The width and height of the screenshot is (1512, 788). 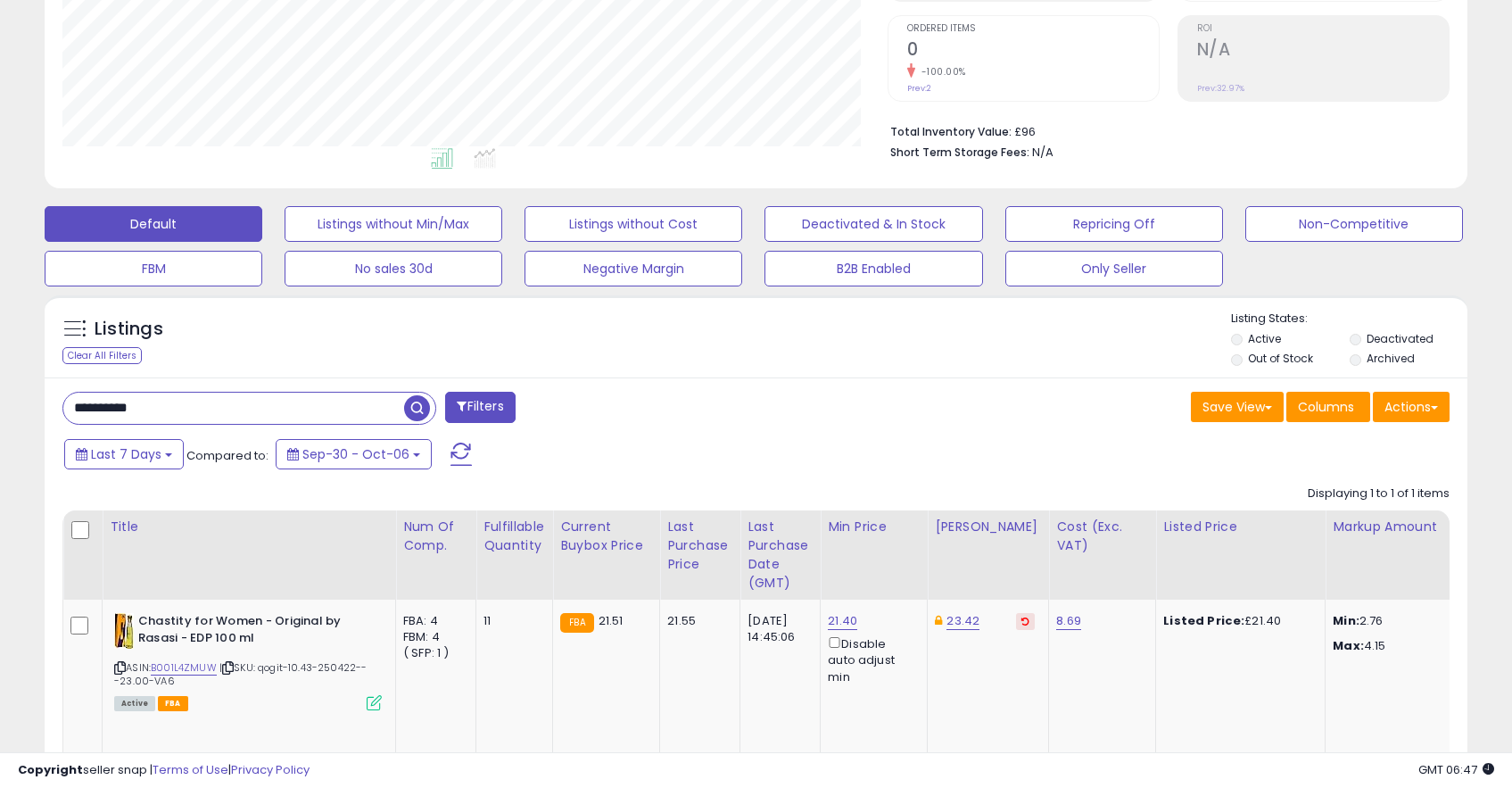 I want to click on button: Default, so click(x=153, y=224).